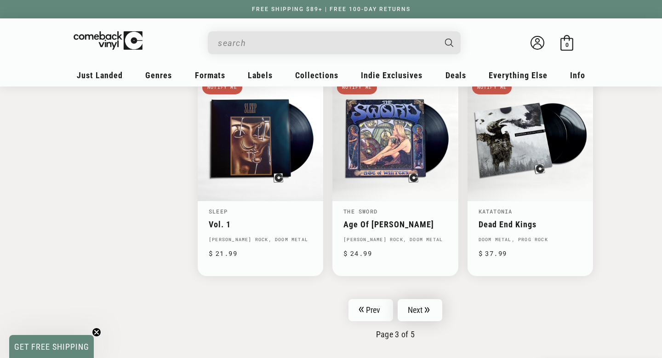 This screenshot has width=662, height=358. I want to click on div: Search, so click(334, 43).